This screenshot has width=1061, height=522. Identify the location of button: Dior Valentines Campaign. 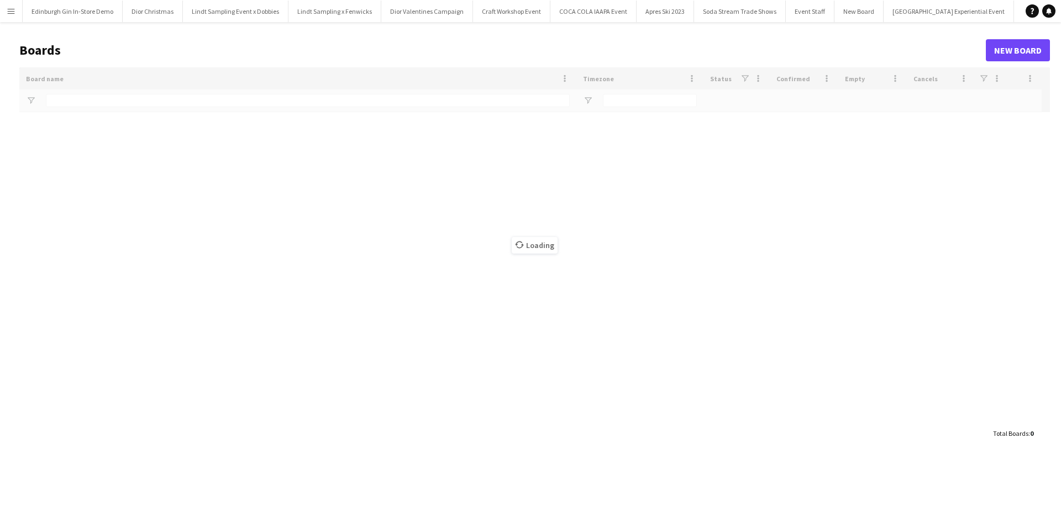
(427, 11).